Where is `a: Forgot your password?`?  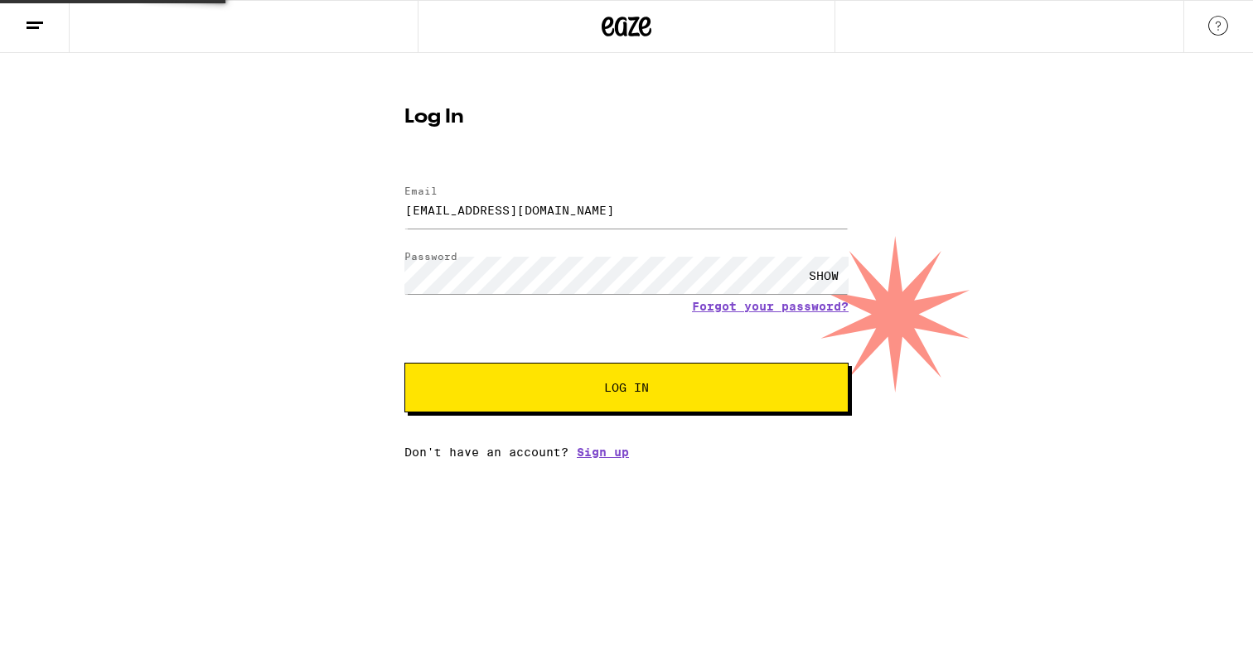
a: Forgot your password? is located at coordinates (770, 307).